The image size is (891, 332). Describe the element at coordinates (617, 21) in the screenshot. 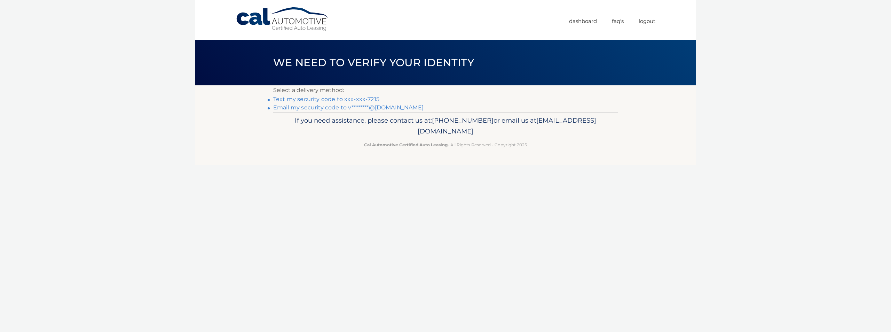

I see `a: FAQ's` at that location.